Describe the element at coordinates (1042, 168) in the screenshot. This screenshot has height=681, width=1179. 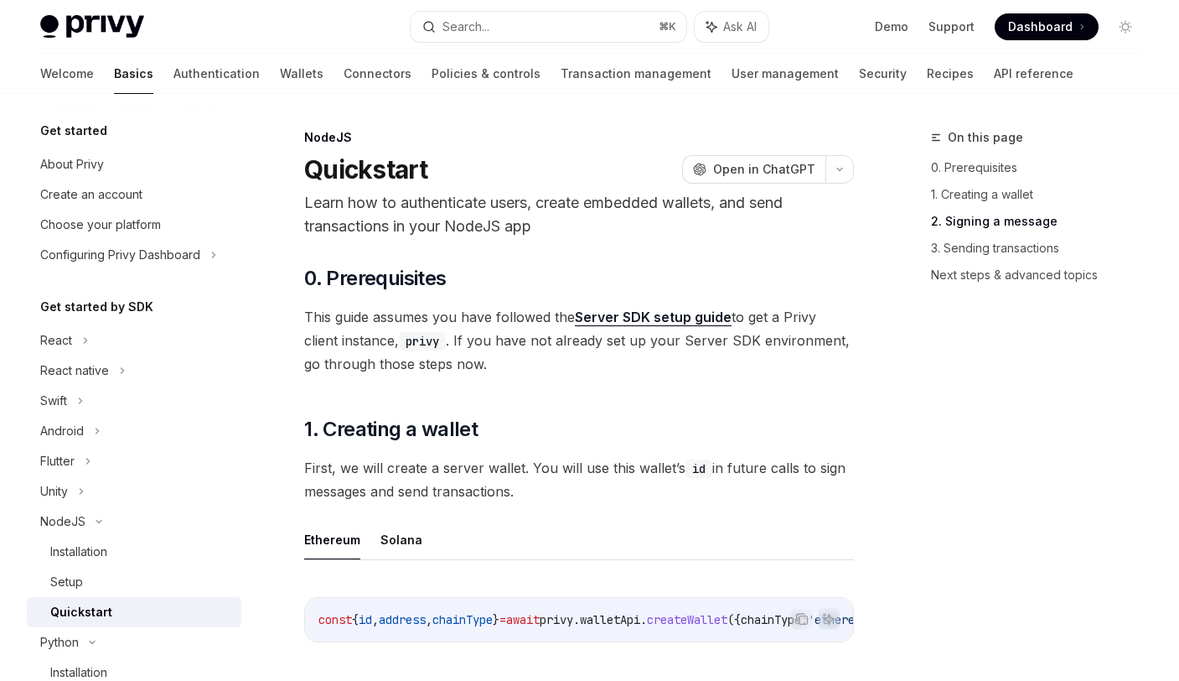
I see `a: 0. Prerequisites` at that location.